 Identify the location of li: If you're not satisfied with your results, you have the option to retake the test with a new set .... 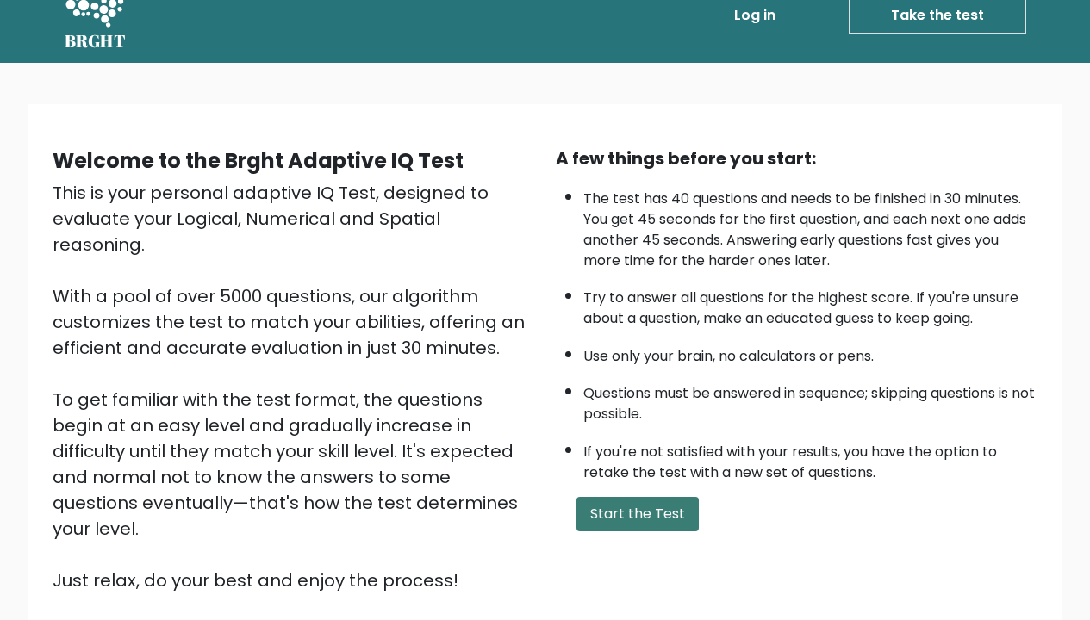
(811, 458).